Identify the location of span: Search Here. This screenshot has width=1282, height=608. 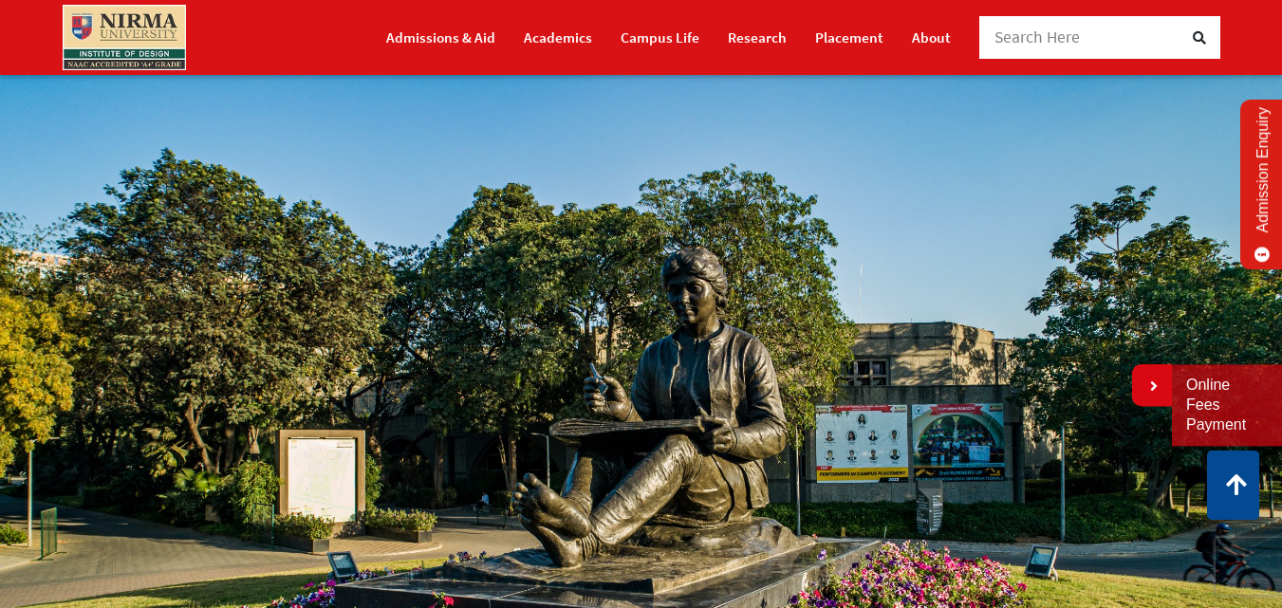
(1037, 37).